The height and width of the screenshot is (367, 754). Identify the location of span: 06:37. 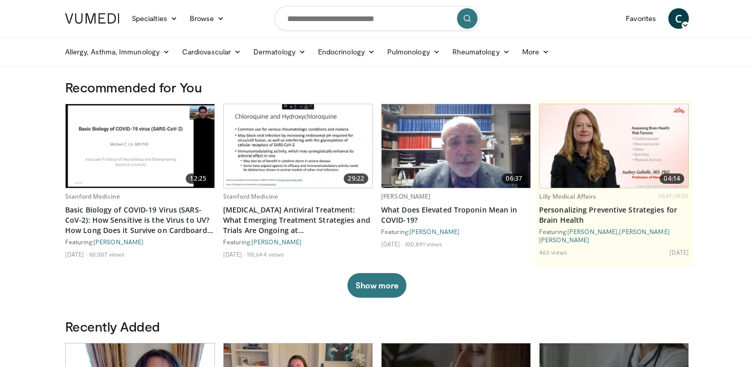
(514, 179).